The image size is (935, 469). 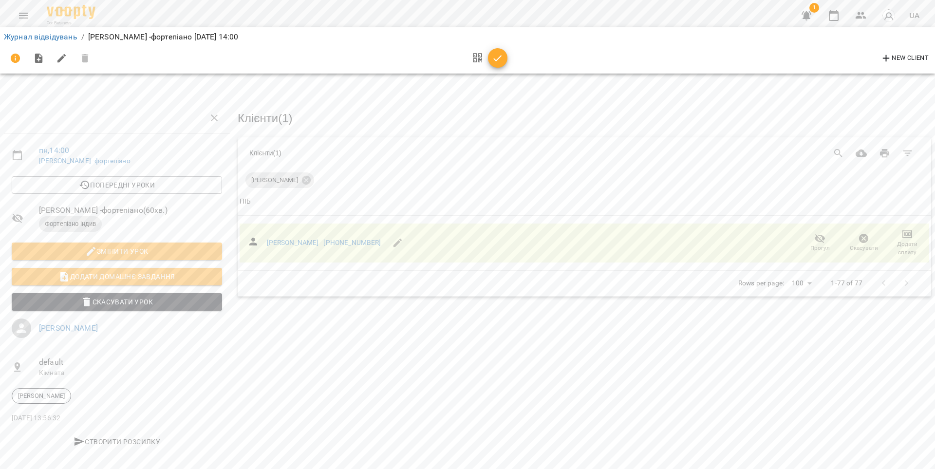 I want to click on div: Клієнти ( 1 ), so click(x=402, y=153).